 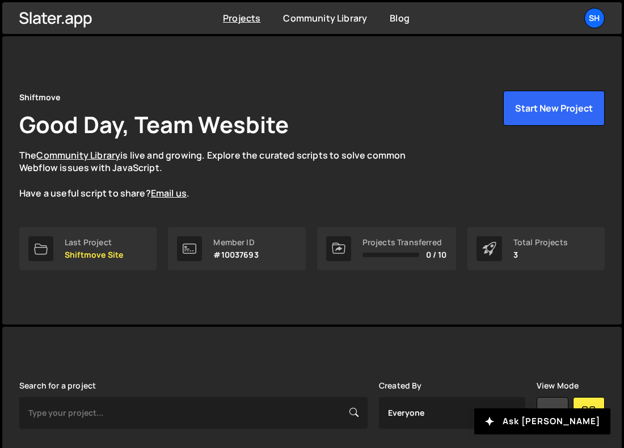 I want to click on a: Blog, so click(x=399, y=18).